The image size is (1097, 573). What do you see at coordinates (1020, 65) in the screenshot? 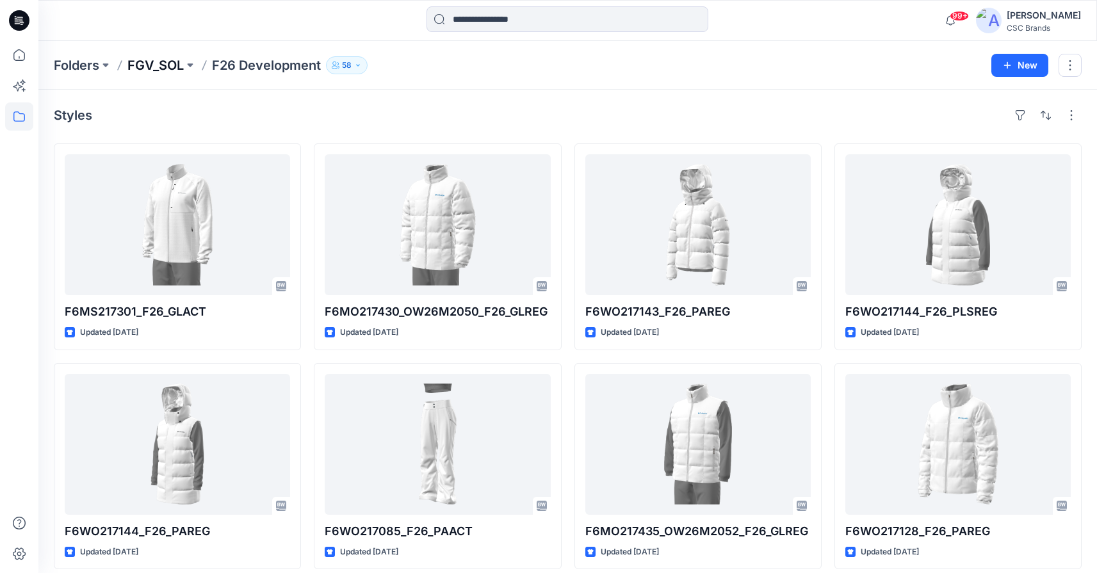
I see `button: New` at bounding box center [1020, 65].